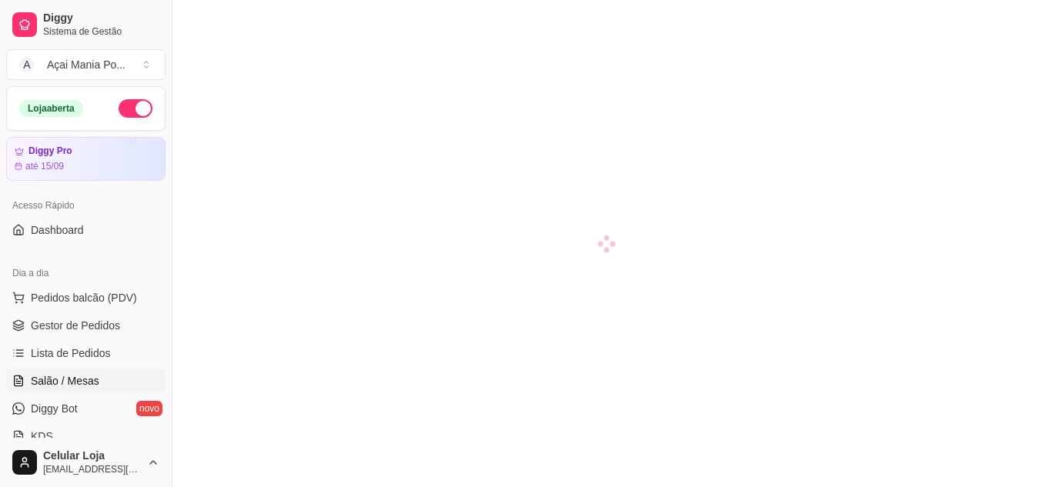 The height and width of the screenshot is (487, 1040). I want to click on span: Lista de Pedidos, so click(71, 353).